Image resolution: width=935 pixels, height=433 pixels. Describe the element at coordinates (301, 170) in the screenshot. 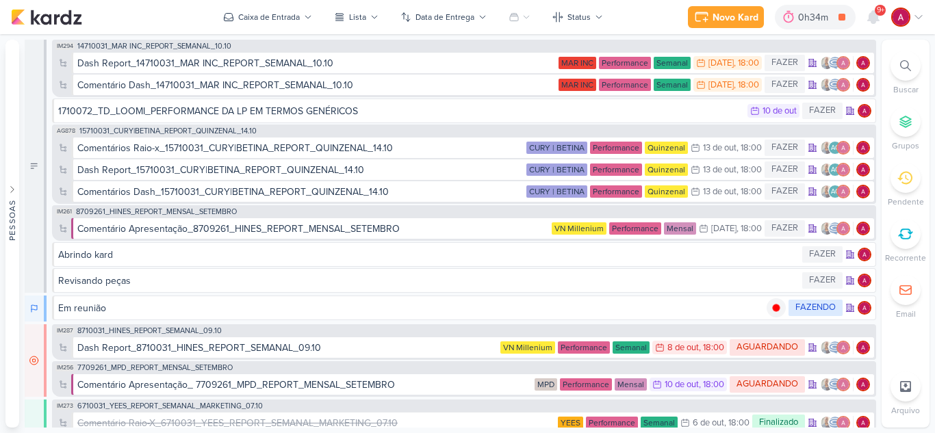

I see `div: Dash Report_15710031_CURY|BETINA_REPORT_QUINZENAL_14.10` at that location.